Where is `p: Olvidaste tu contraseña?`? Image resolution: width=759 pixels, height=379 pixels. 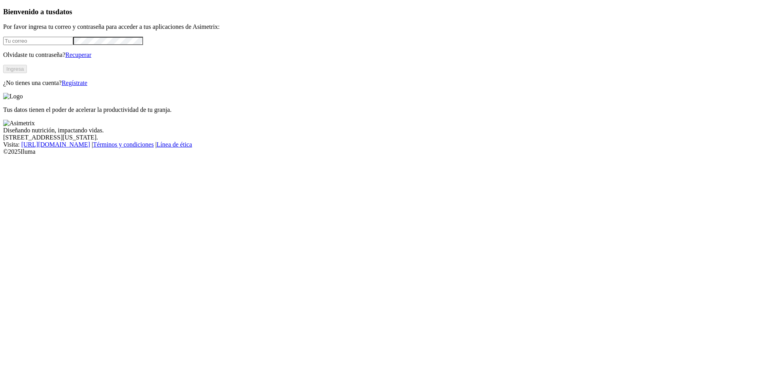 p: Olvidaste tu contraseña? is located at coordinates (380, 55).